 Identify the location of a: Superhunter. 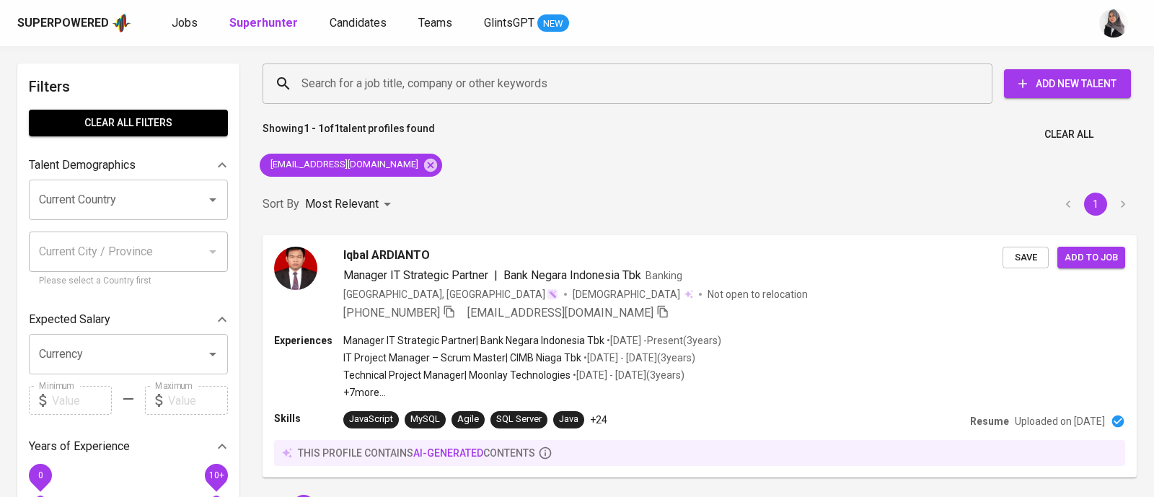
(265, 23).